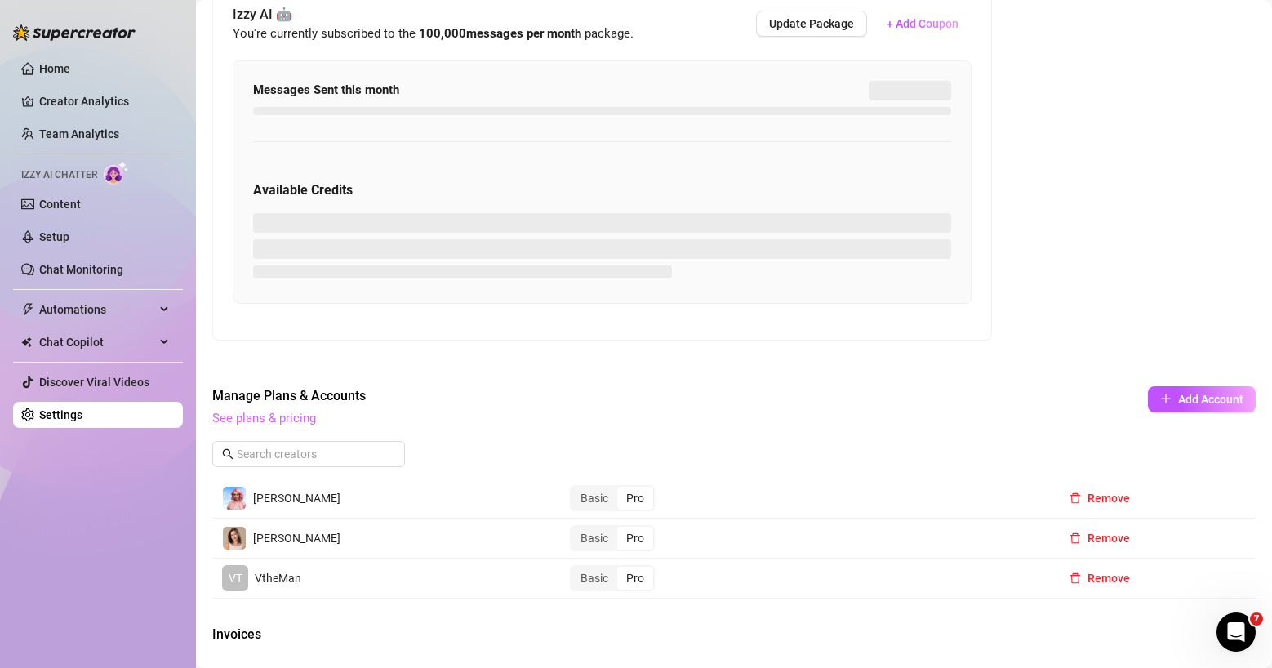 The height and width of the screenshot is (668, 1272). What do you see at coordinates (97, 310) in the screenshot?
I see `span: Automations` at bounding box center [97, 310].